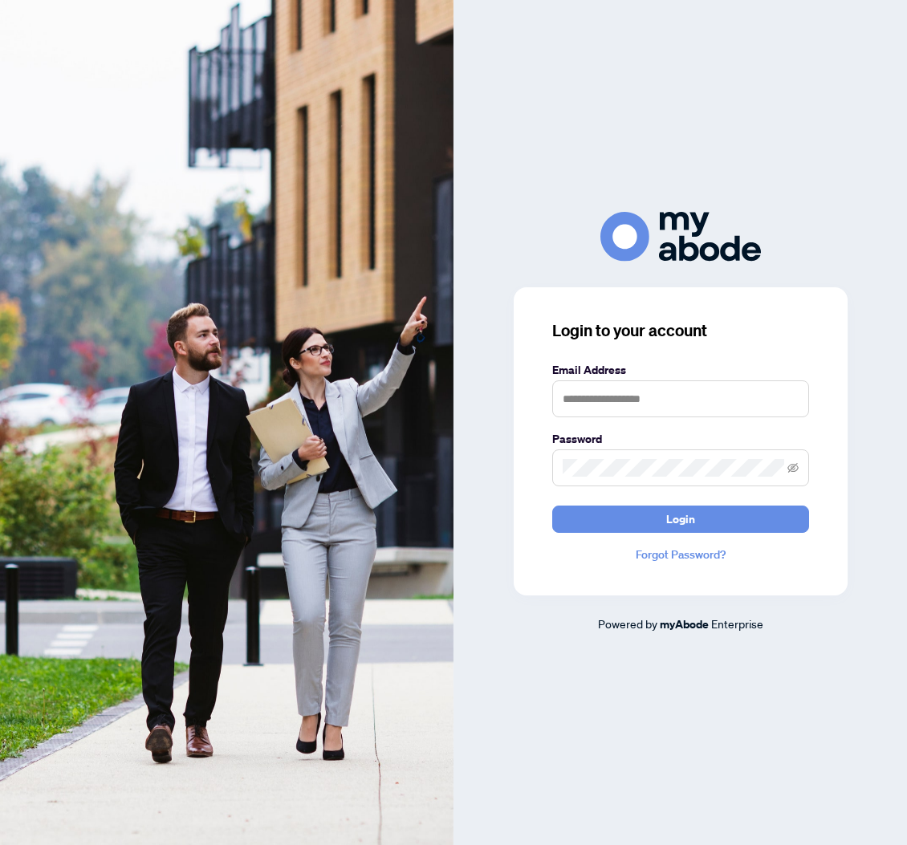 Image resolution: width=907 pixels, height=845 pixels. What do you see at coordinates (793, 468) in the screenshot?
I see `span: eye-invisible` at bounding box center [793, 468].